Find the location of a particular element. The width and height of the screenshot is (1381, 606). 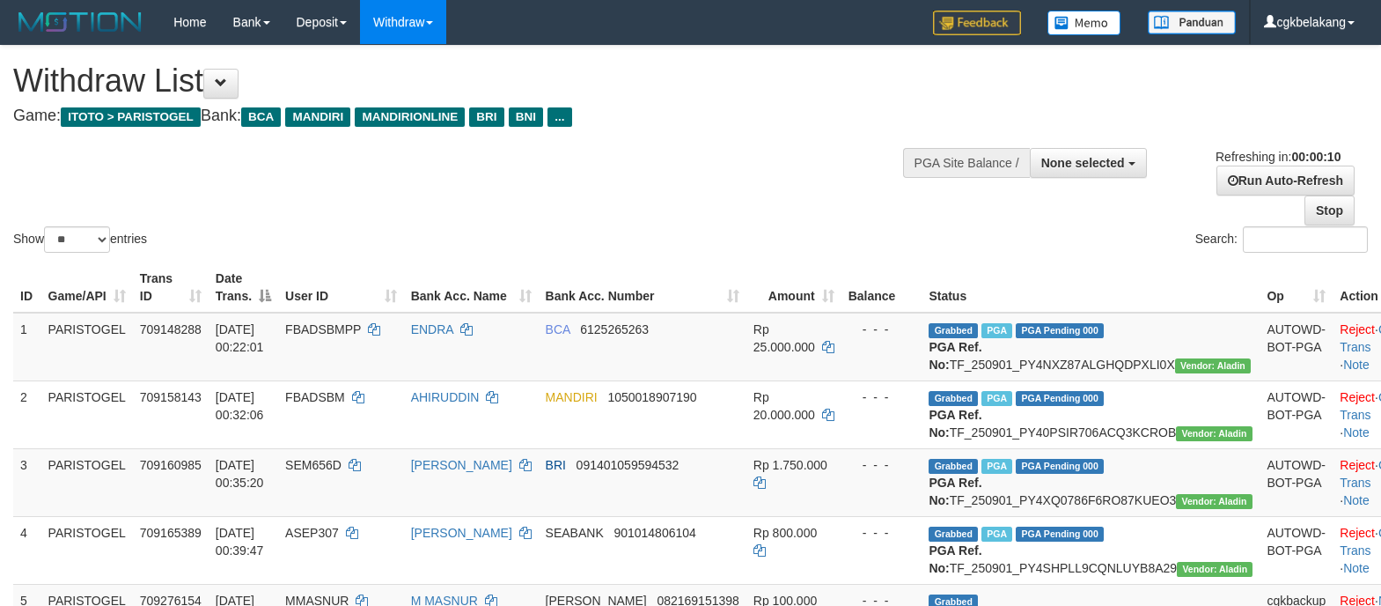

span: ASEP307 is located at coordinates (312, 533).